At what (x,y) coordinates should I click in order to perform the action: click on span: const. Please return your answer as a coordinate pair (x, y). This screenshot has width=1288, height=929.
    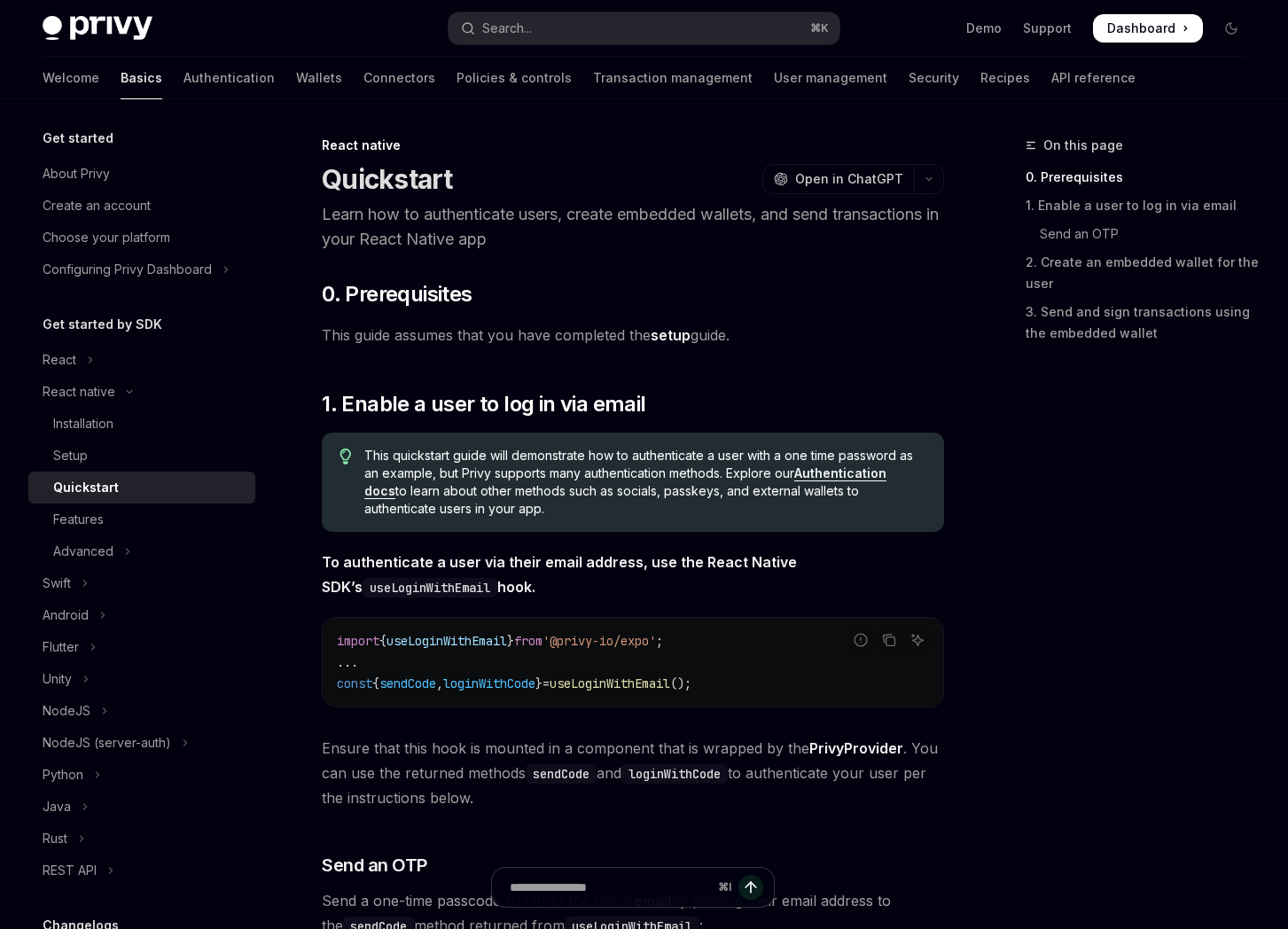
    Looking at the image, I should click on (354, 683).